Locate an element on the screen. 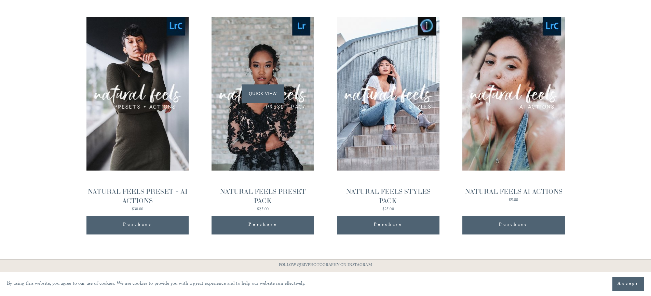  a: NATURAL FEELS PRESET + AI ACTIONS is located at coordinates (138, 114).